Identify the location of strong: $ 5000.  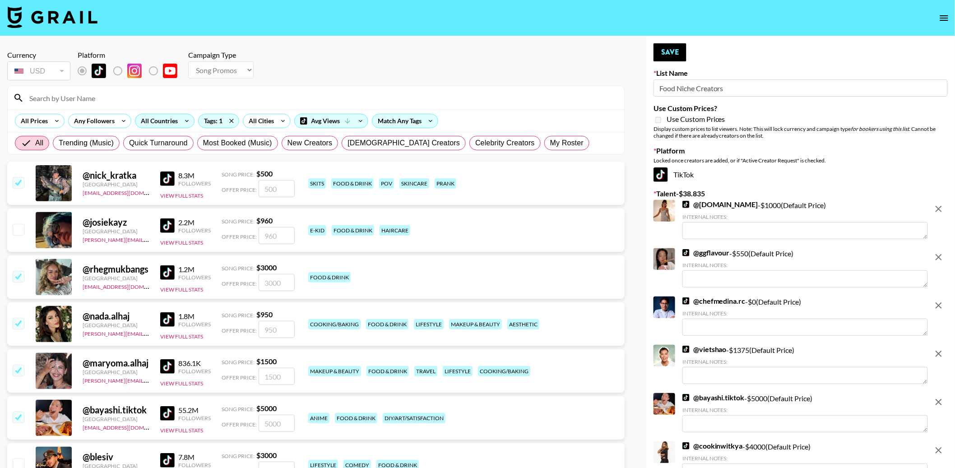
(266, 408).